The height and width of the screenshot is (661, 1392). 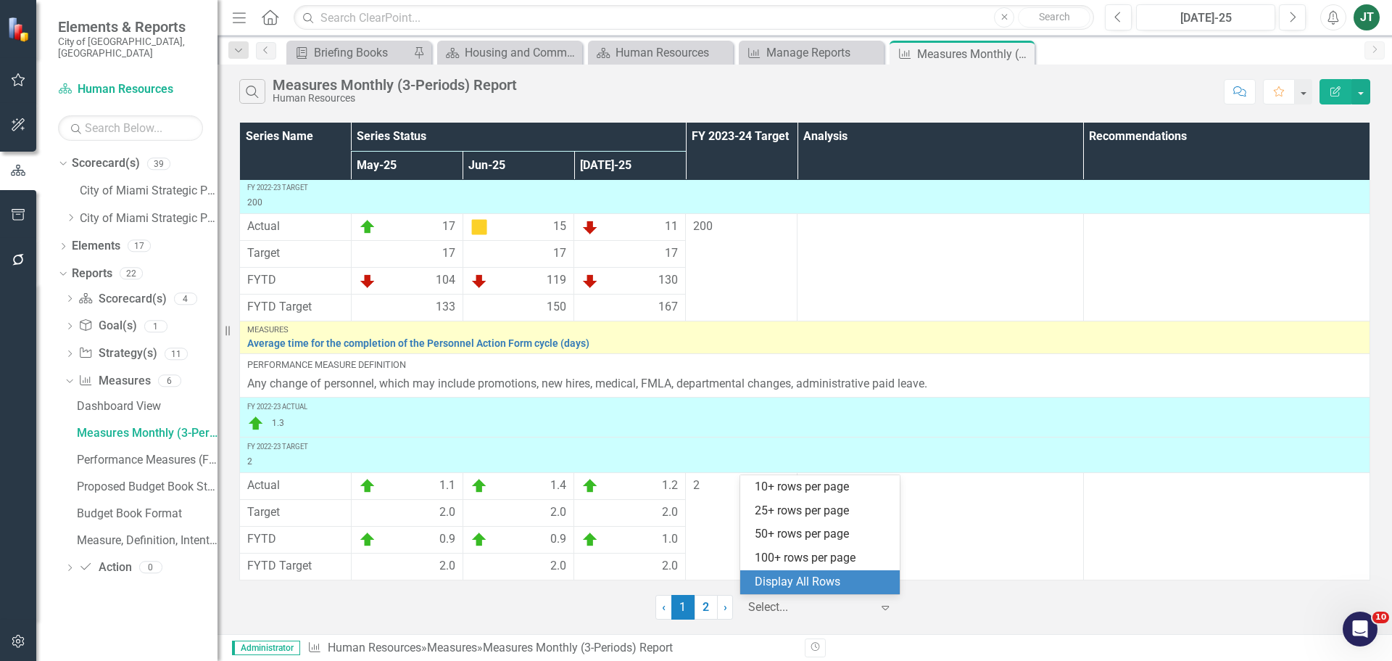 What do you see at coordinates (131, 89) in the screenshot?
I see `a: Human Resources` at bounding box center [131, 89].